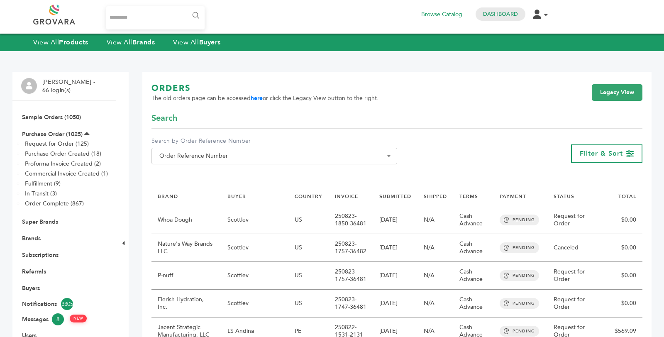  I want to click on td: Whoa Dough, so click(186, 220).